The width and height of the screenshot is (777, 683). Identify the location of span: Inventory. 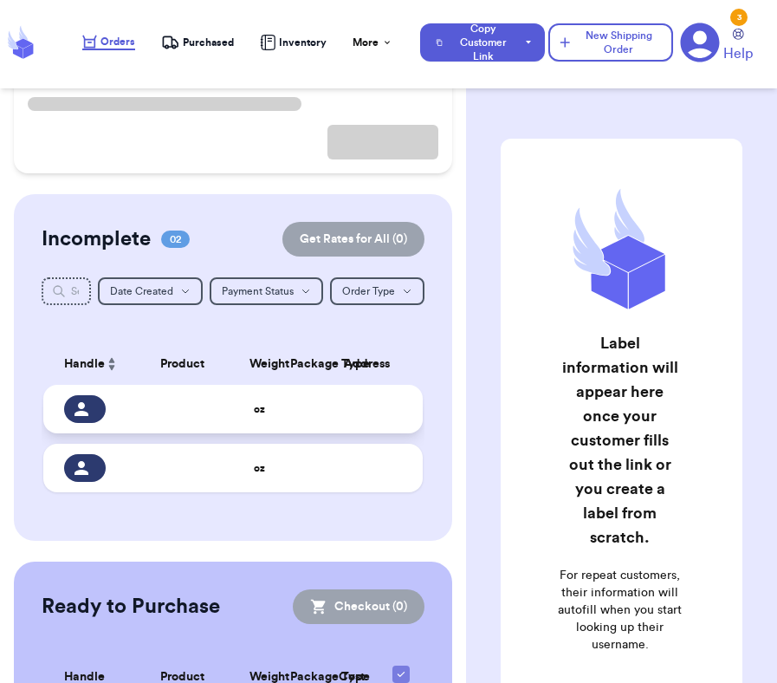
(302, 42).